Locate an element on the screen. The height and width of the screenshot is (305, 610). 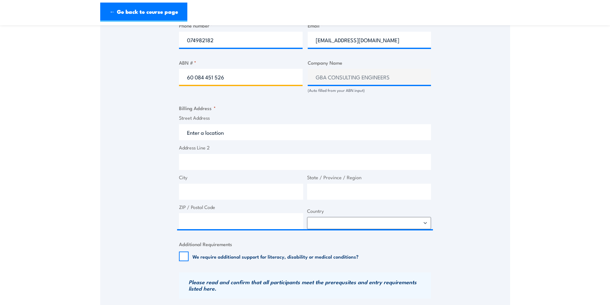
label: ZIP / Postal Code is located at coordinates (241, 207).